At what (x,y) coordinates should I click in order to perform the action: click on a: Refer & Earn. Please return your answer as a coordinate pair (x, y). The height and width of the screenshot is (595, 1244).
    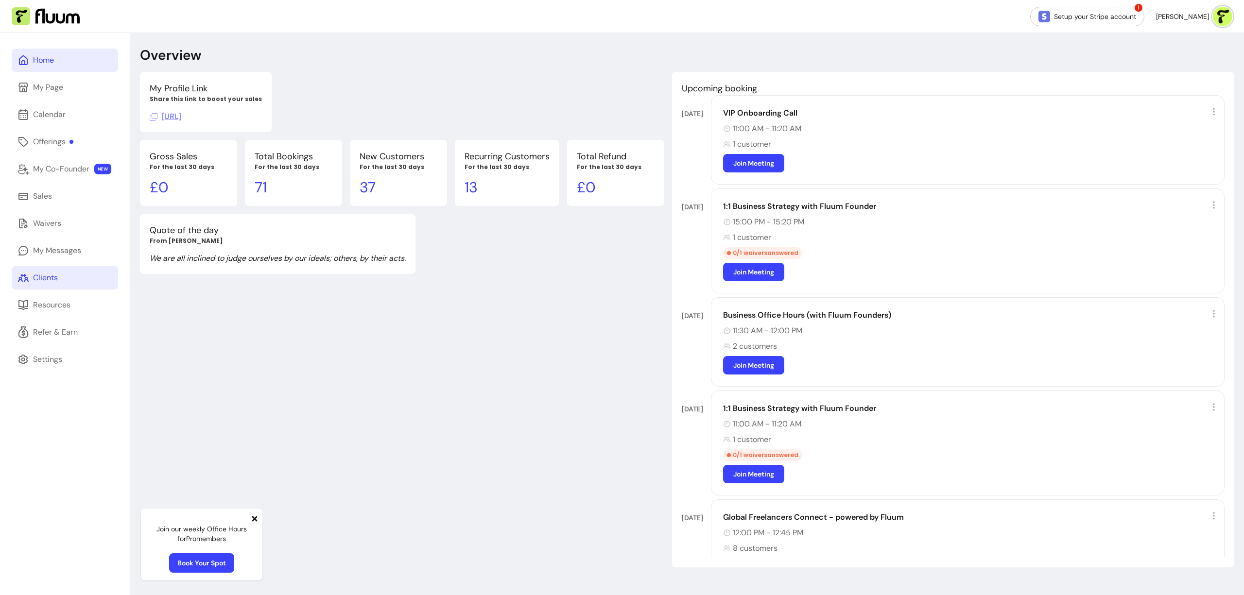
    Looking at the image, I should click on (65, 332).